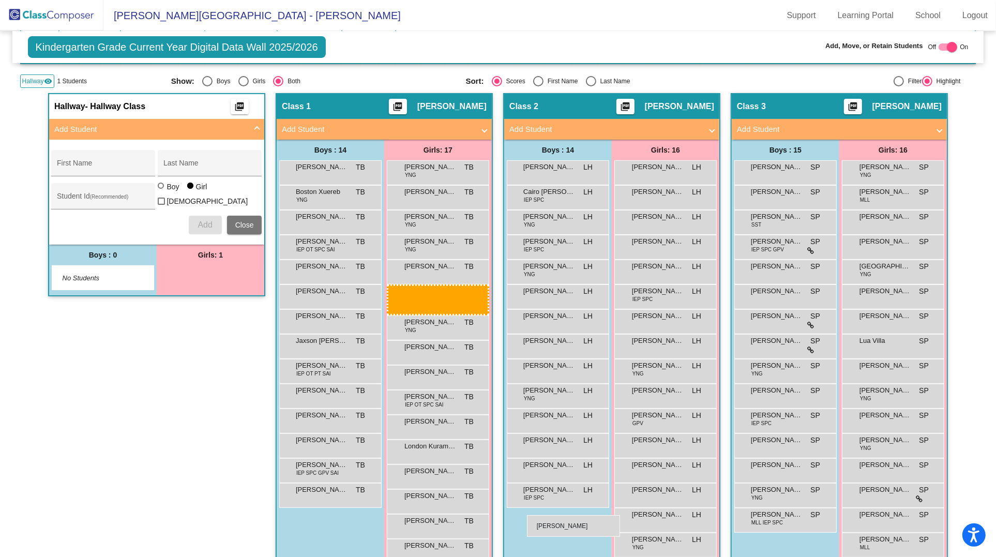 The height and width of the screenshot is (557, 996). What do you see at coordinates (103, 200) in the screenshot?
I see `input: Student Id` at bounding box center [103, 200].